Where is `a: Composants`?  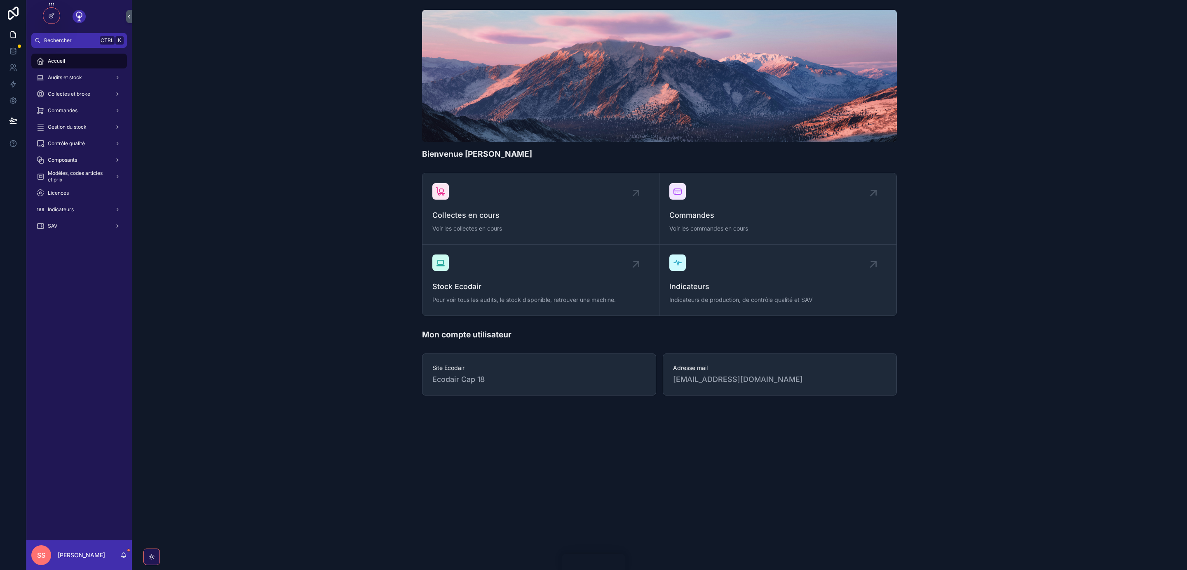
a: Composants is located at coordinates (79, 160).